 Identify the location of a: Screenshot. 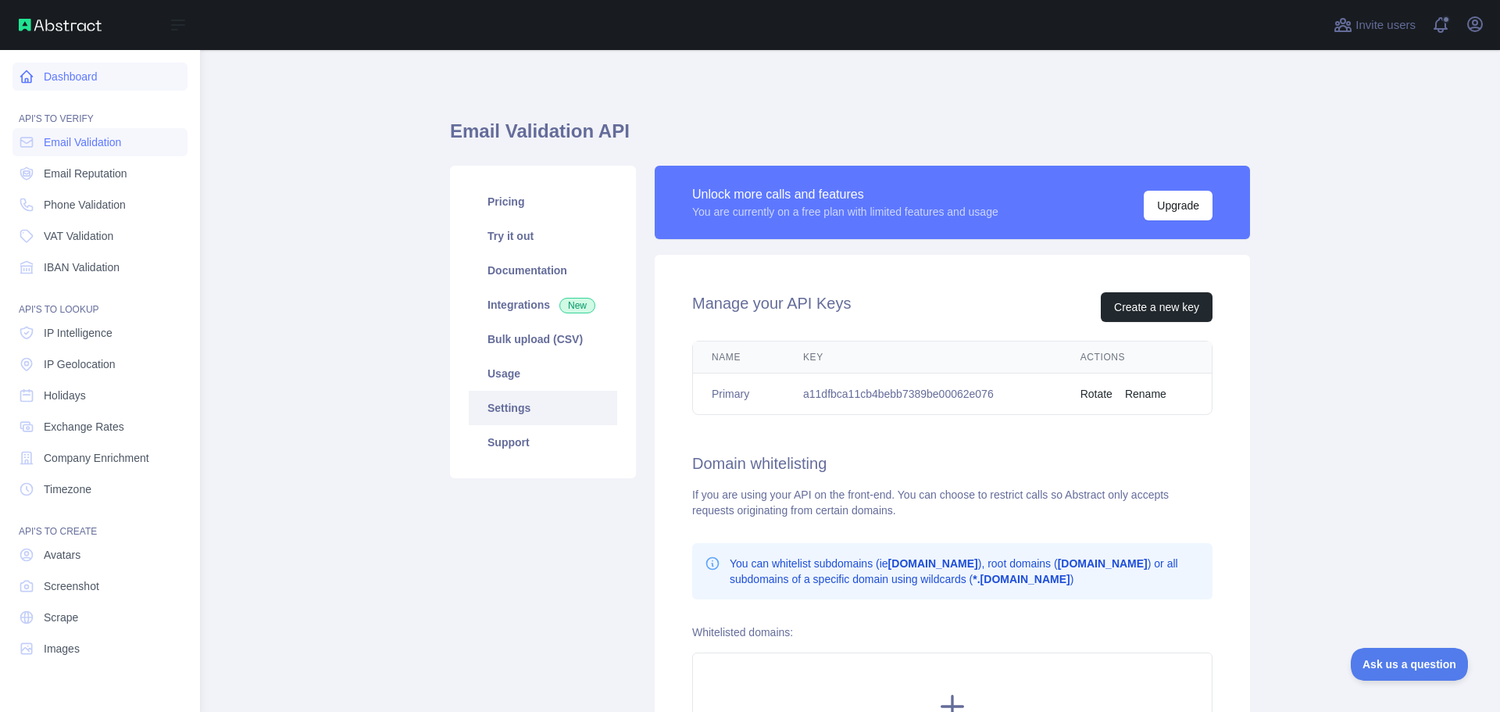
(100, 586).